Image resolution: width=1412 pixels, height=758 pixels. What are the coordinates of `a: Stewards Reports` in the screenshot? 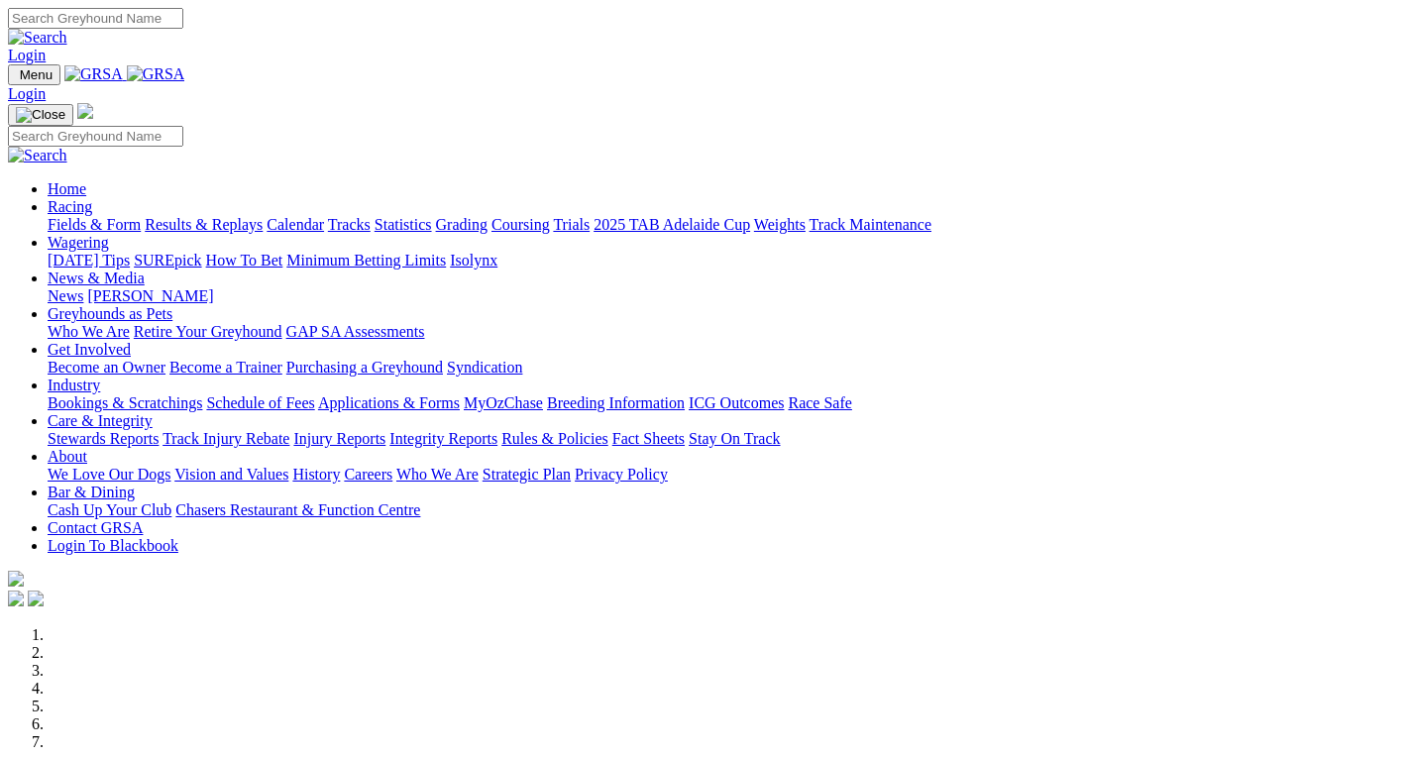 It's located at (103, 438).